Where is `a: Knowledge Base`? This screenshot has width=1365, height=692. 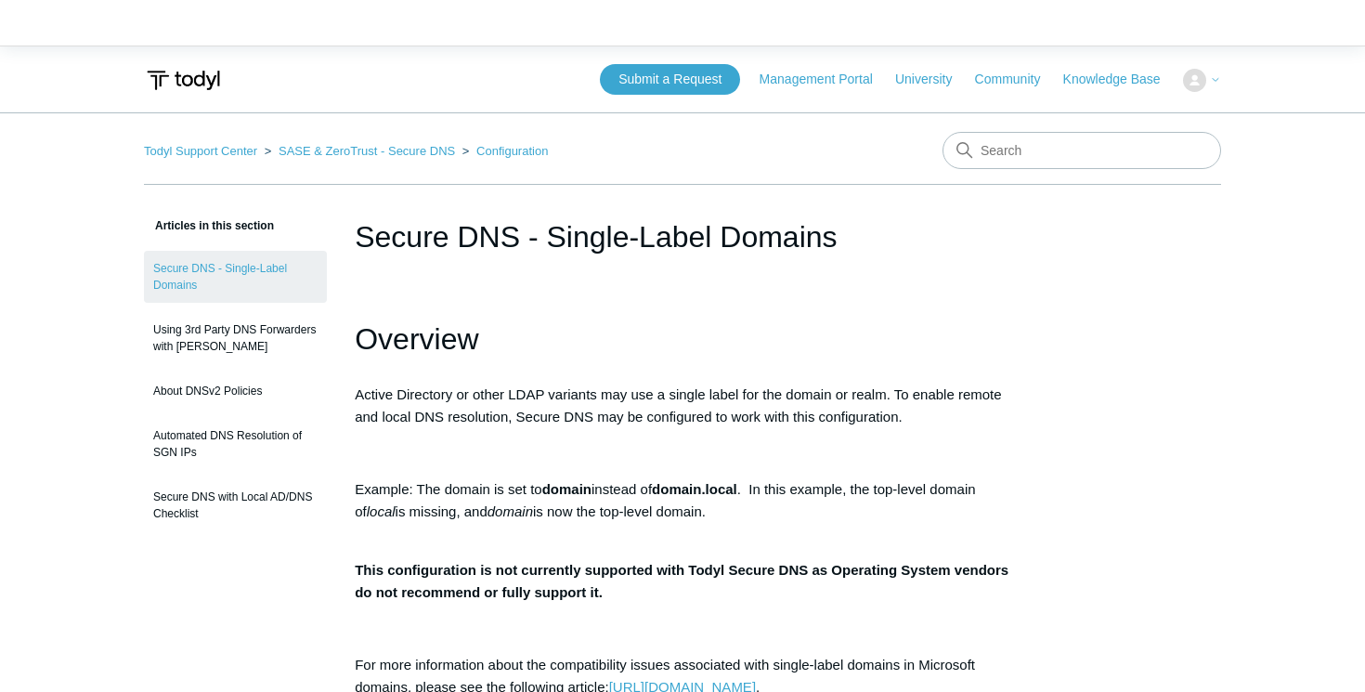
a: Knowledge Base is located at coordinates (1121, 79).